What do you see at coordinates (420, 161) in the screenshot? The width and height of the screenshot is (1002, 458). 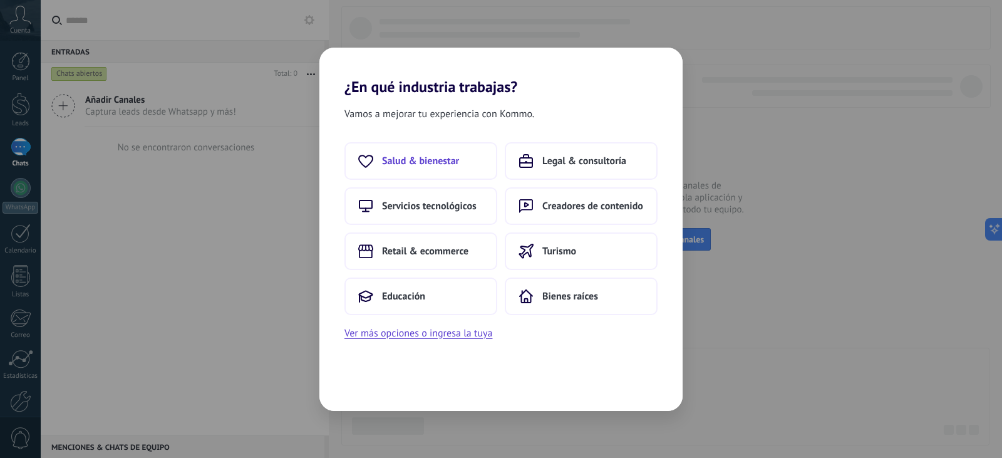 I see `span: Salud & bienestar` at bounding box center [420, 161].